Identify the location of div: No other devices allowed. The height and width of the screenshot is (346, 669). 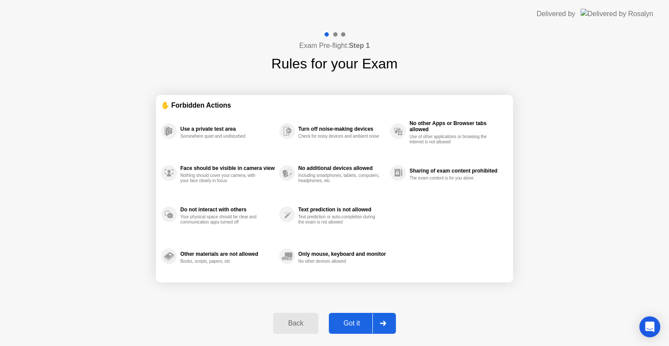
(339, 261).